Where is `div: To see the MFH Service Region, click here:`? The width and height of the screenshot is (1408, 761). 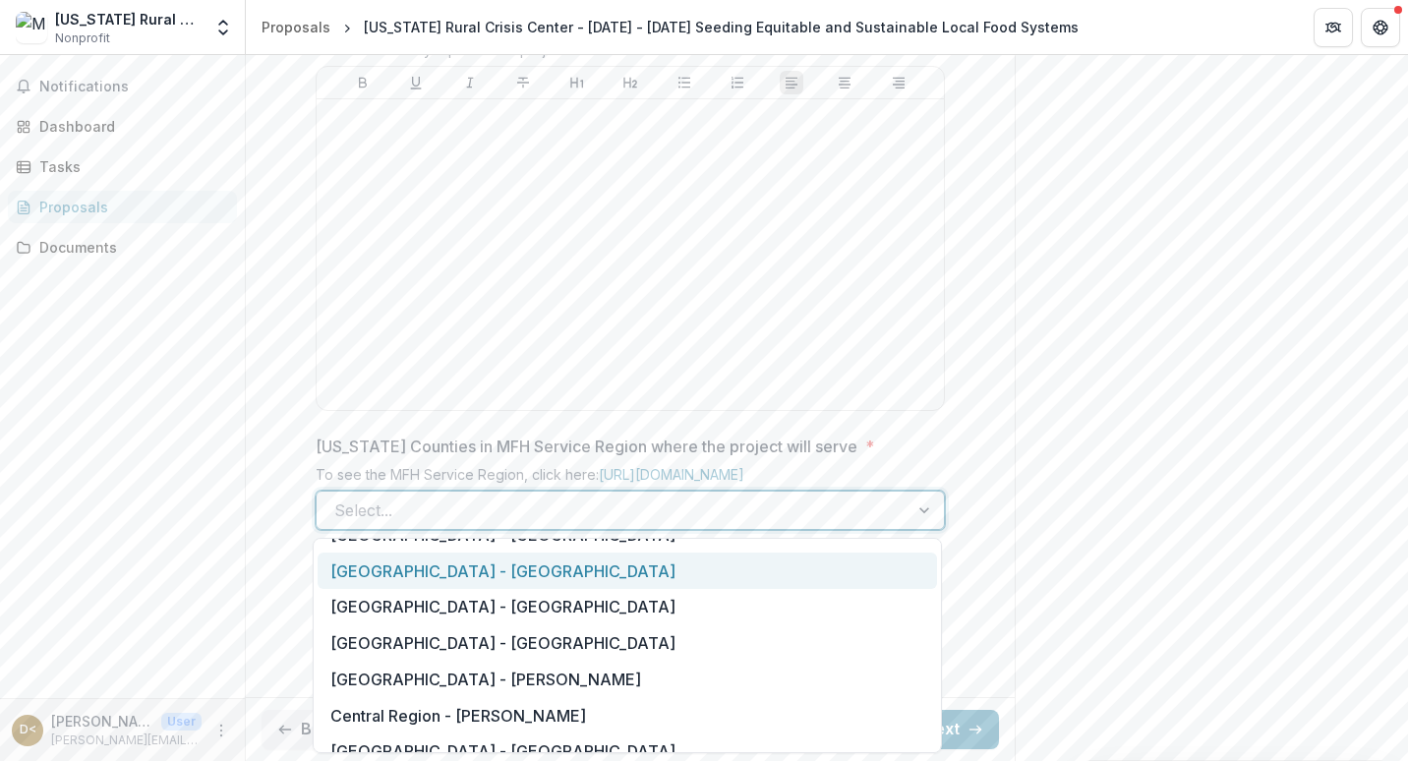 div: To see the MFH Service Region, click here: is located at coordinates (630, 478).